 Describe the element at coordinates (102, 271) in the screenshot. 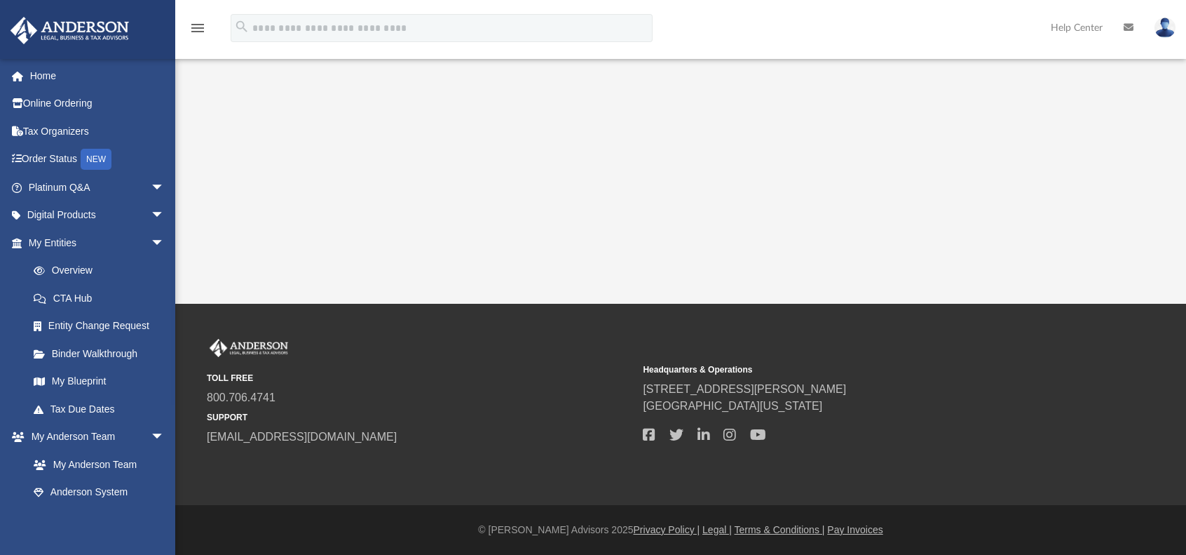

I see `a: Overview` at that location.